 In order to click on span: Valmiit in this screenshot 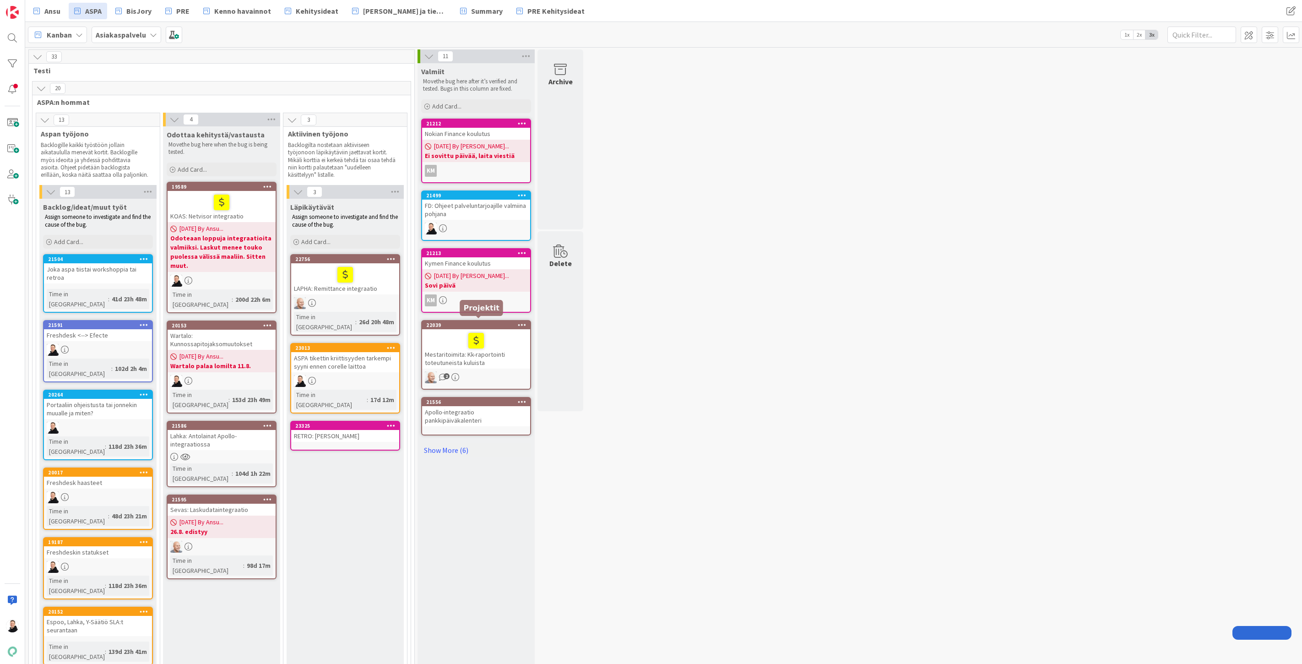, I will do `click(433, 71)`.